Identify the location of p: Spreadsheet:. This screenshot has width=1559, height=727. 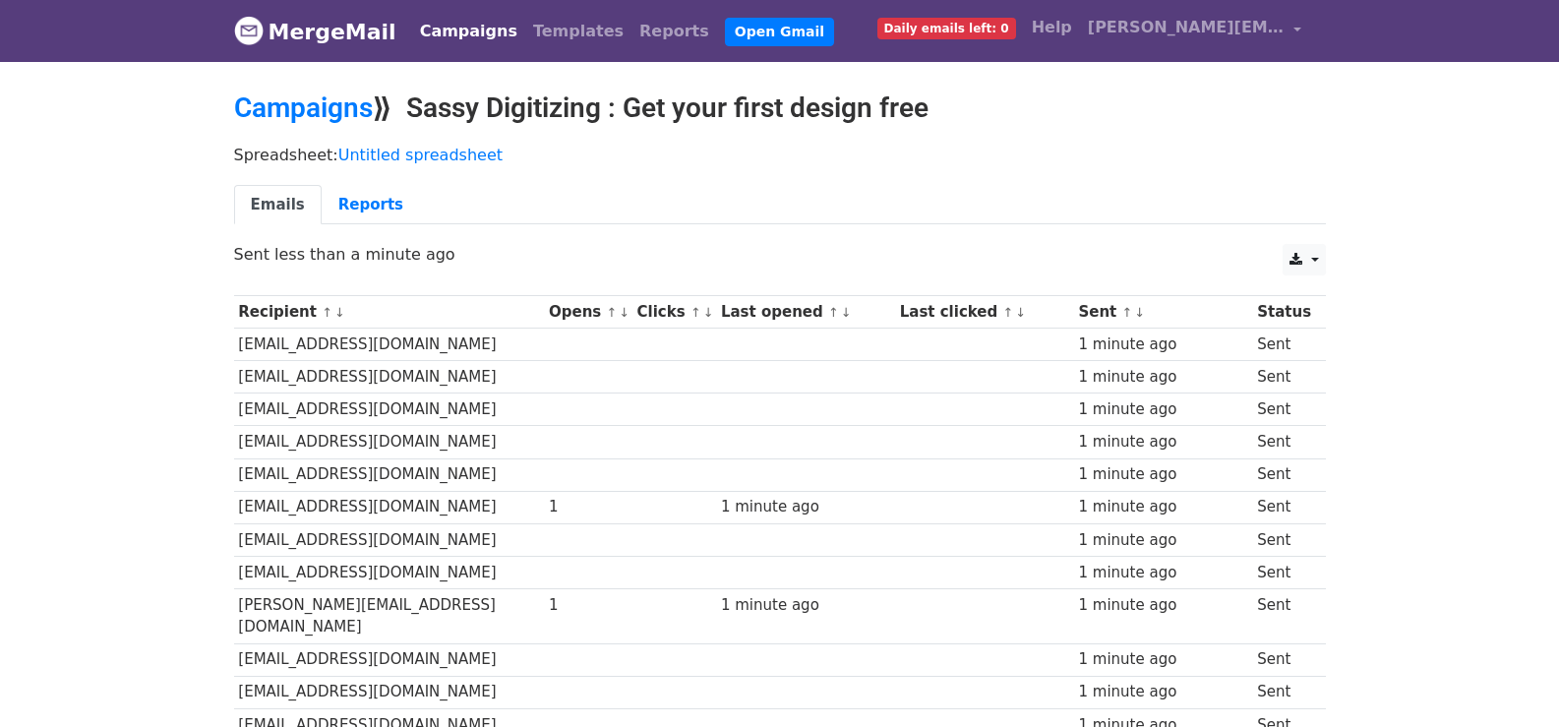
(780, 154).